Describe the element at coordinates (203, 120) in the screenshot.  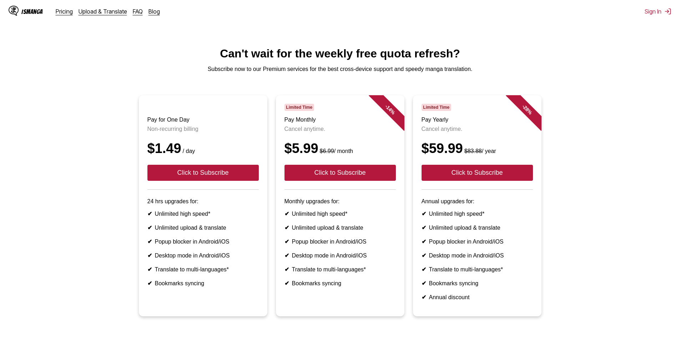
I see `h3: Pay for One Day` at that location.